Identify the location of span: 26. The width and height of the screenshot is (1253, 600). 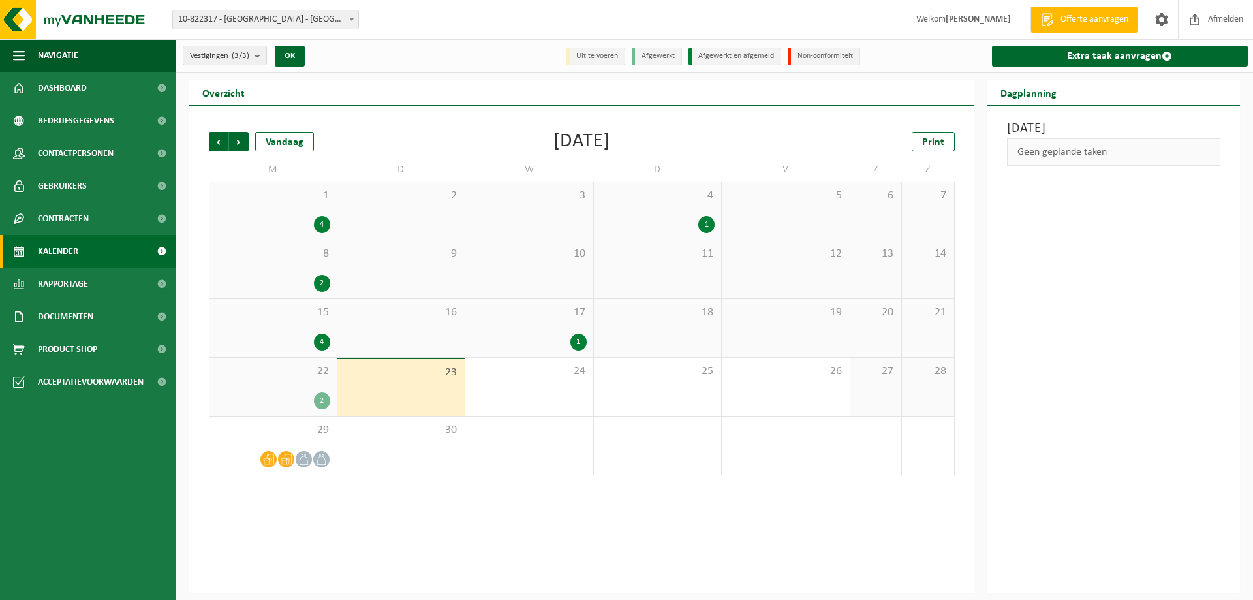
(786, 371).